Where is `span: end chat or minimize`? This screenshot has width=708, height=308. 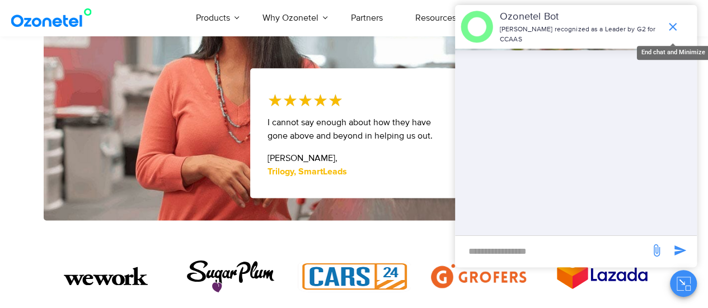 span: end chat or minimize is located at coordinates (672, 27).